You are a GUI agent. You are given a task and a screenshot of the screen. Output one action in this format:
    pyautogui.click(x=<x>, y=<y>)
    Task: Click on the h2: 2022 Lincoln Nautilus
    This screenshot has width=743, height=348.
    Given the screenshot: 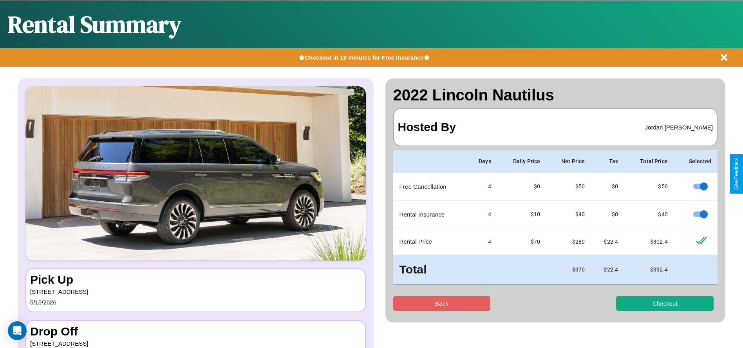 What is the action you would take?
    pyautogui.click(x=556, y=95)
    